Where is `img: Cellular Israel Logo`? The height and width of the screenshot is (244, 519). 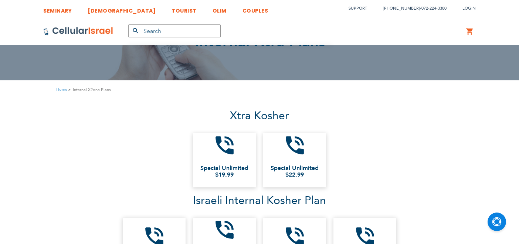
img: Cellular Israel Logo is located at coordinates (78, 31).